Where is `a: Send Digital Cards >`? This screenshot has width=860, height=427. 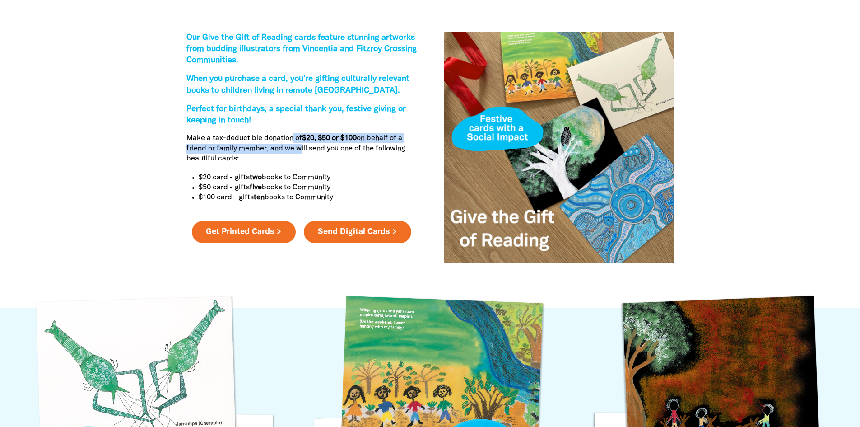 a: Send Digital Cards > is located at coordinates (358, 232).